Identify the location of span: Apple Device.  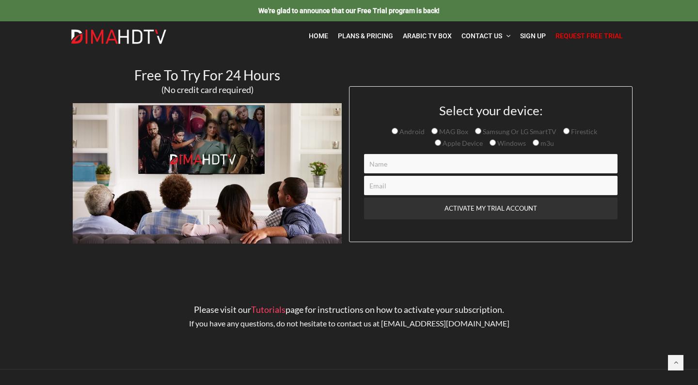
(462, 143).